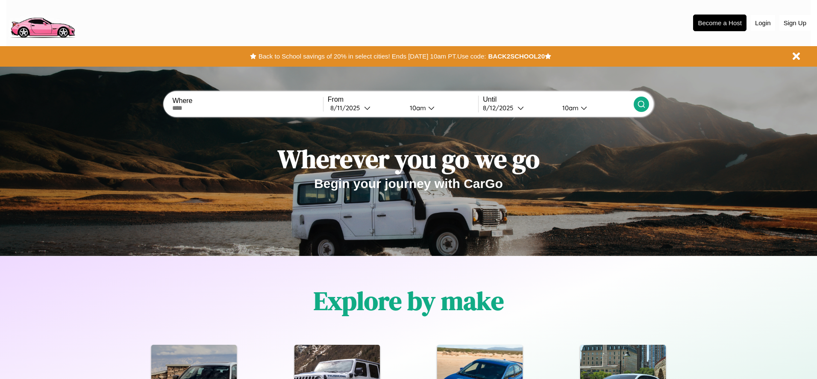 This screenshot has width=817, height=379. I want to click on label: Until, so click(558, 100).